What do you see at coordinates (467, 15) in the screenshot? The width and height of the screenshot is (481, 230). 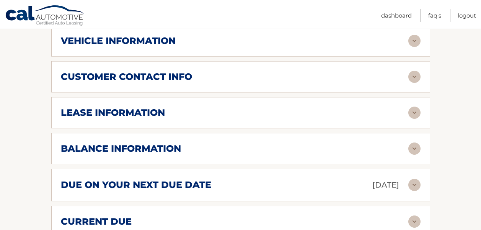 I see `a: Logout` at bounding box center [467, 15].